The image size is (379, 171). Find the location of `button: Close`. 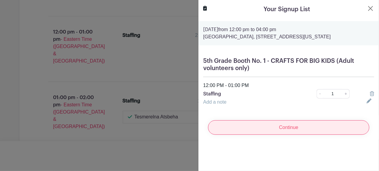

button: Close is located at coordinates (371, 8).